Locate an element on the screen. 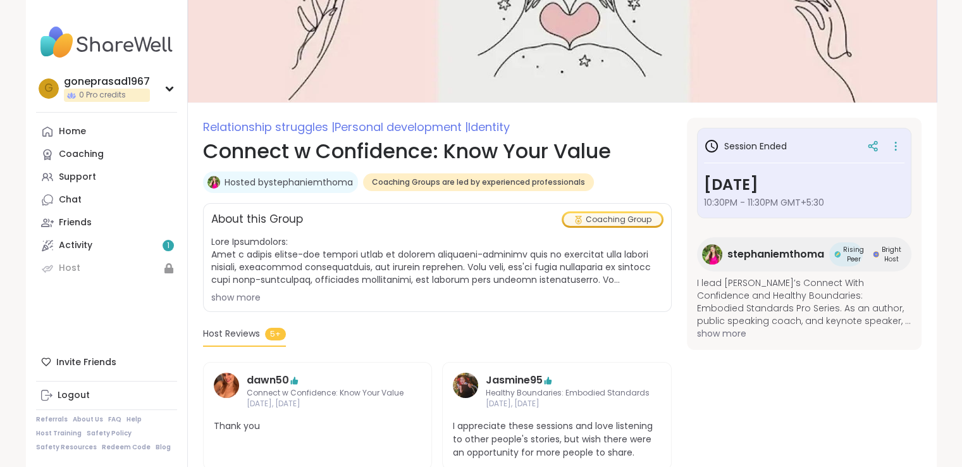 The height and width of the screenshot is (467, 962). span: Identity is located at coordinates (489, 126).